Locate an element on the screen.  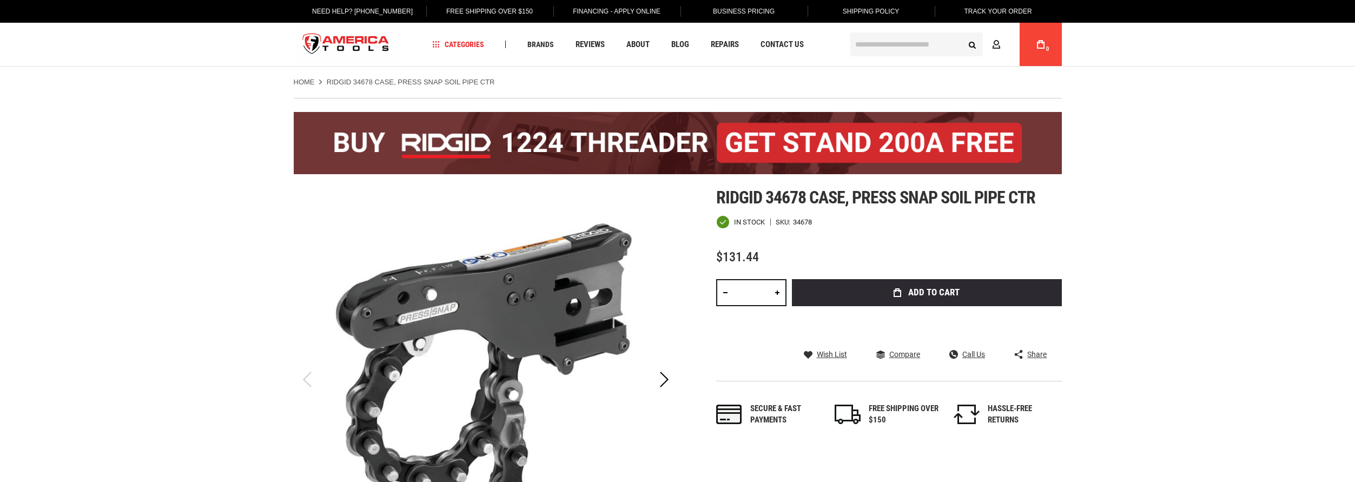
button: Add to Cart is located at coordinates (926, 293).